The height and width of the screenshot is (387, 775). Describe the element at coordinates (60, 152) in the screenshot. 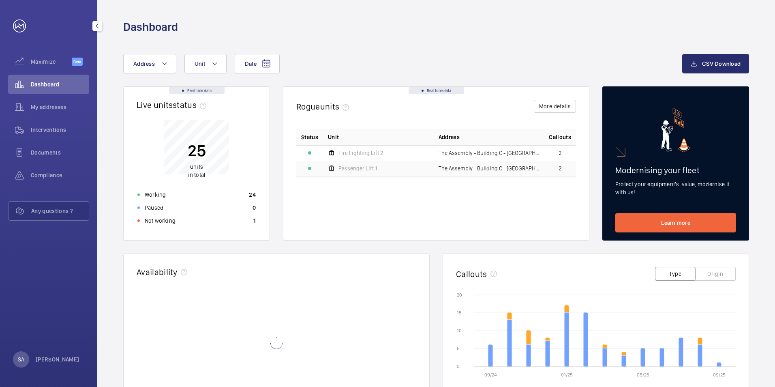

I see `span: Documents` at that location.